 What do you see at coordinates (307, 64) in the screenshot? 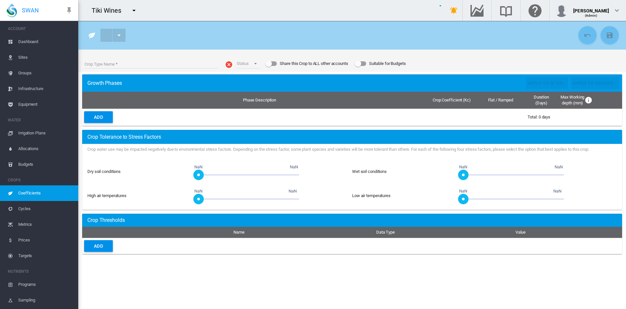
I see `md-switch: Share this Crop to ALL other accounts` at bounding box center [307, 64].